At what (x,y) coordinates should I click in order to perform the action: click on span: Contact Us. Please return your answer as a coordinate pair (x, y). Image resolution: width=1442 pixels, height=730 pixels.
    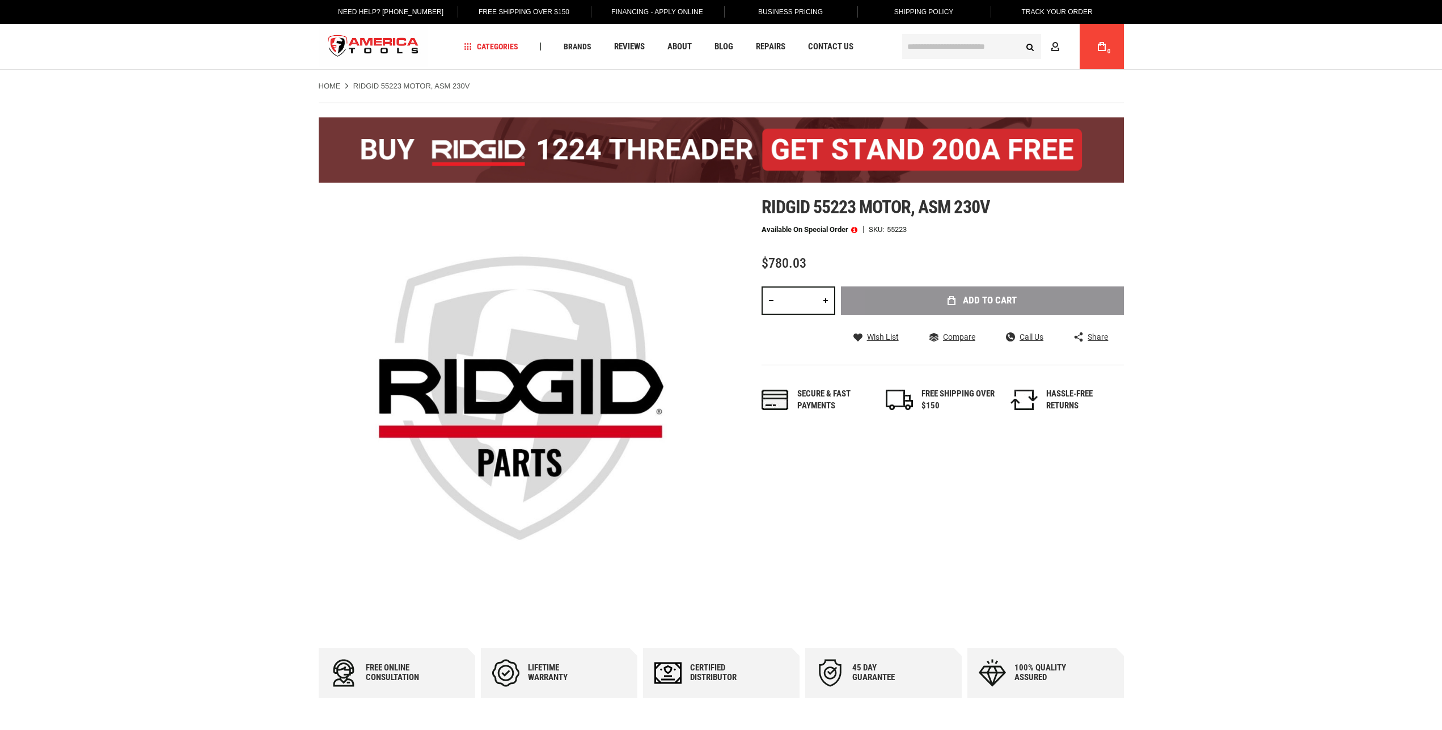
    Looking at the image, I should click on (831, 46).